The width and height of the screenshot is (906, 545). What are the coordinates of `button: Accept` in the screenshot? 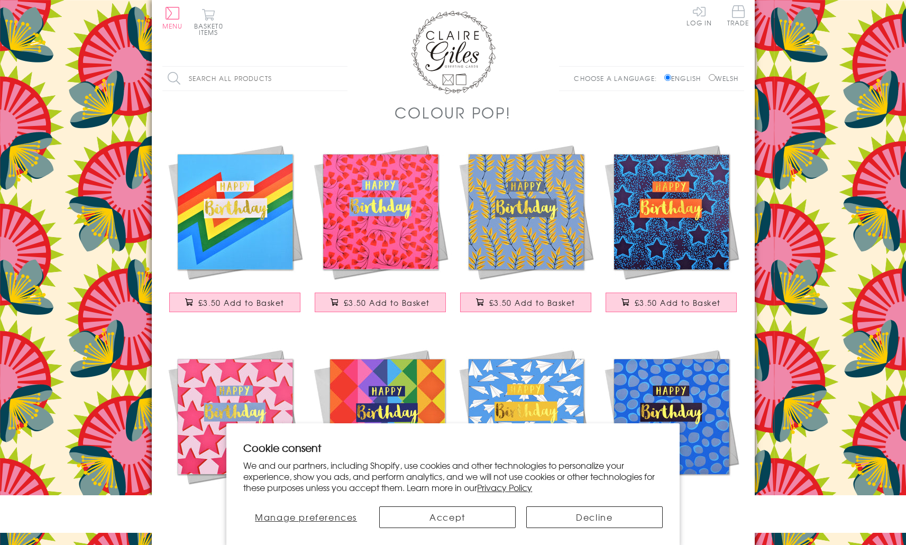 It's located at (447, 517).